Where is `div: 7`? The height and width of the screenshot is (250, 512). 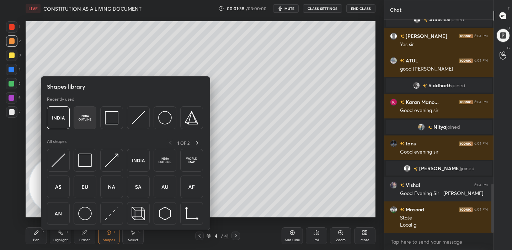
div: 7 is located at coordinates (13, 112).